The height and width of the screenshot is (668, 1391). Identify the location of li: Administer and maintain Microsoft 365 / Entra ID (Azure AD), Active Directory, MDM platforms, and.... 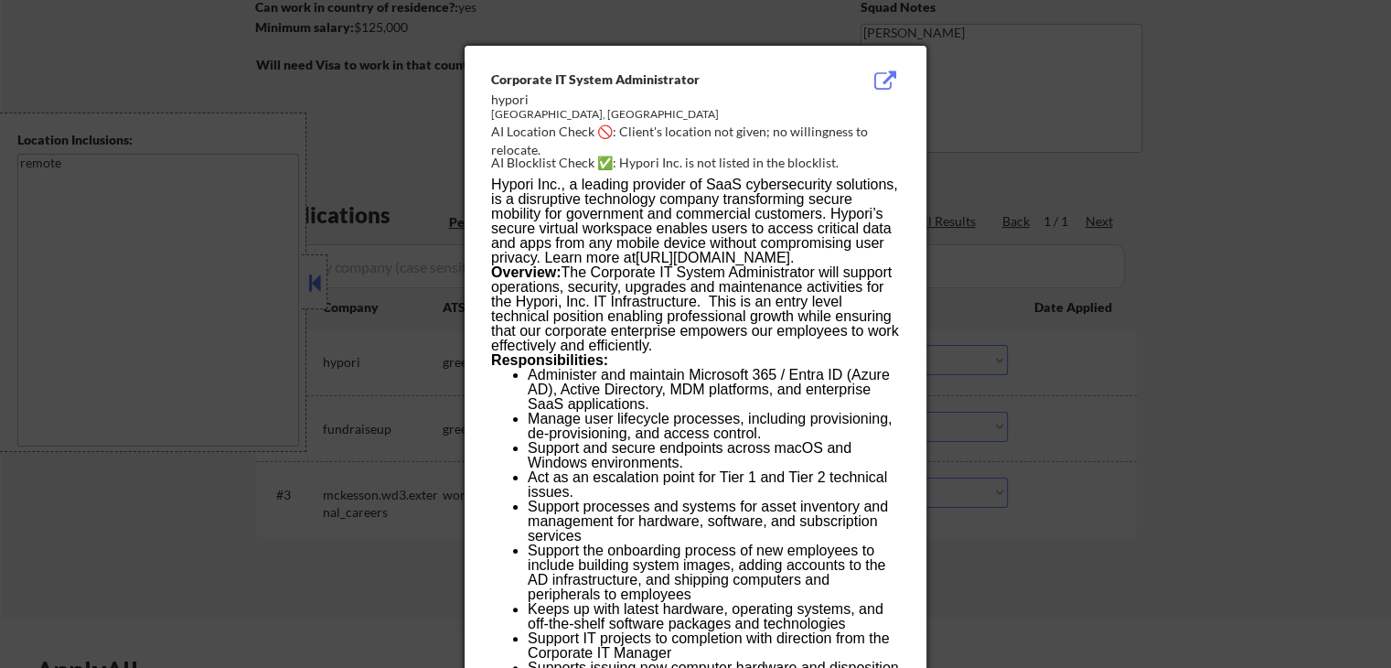
(713, 390).